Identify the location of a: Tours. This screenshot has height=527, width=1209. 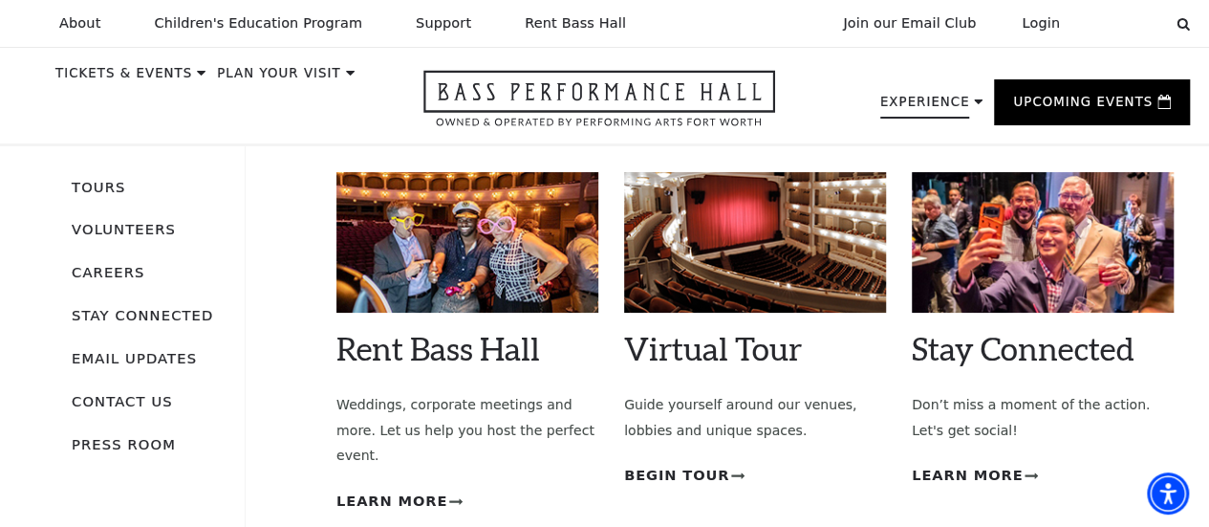
(98, 186).